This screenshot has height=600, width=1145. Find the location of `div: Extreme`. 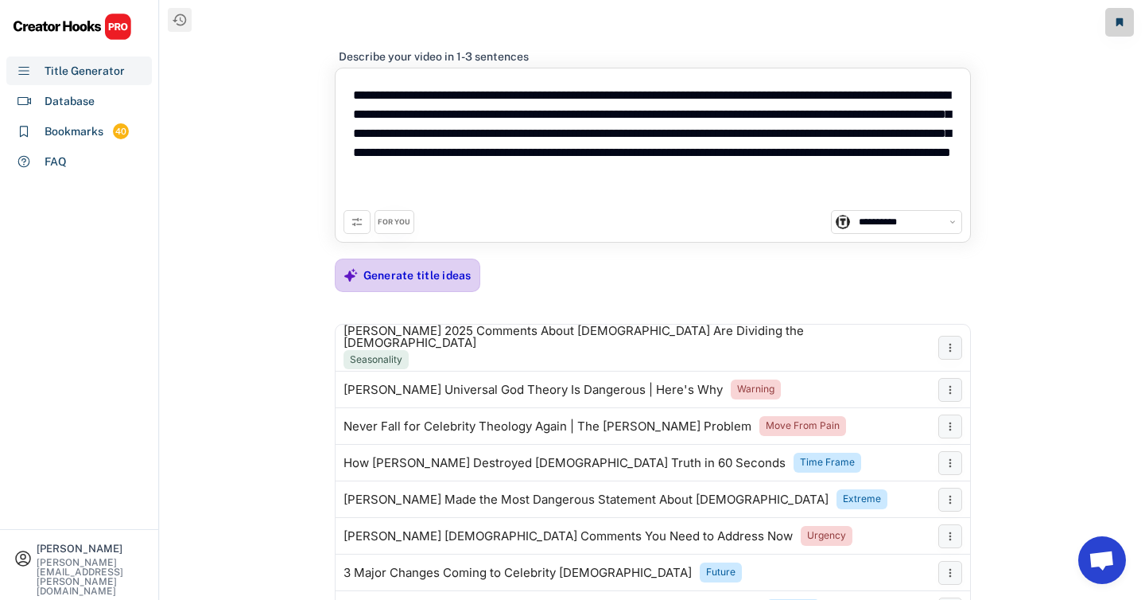

div: Extreme is located at coordinates (862, 499).